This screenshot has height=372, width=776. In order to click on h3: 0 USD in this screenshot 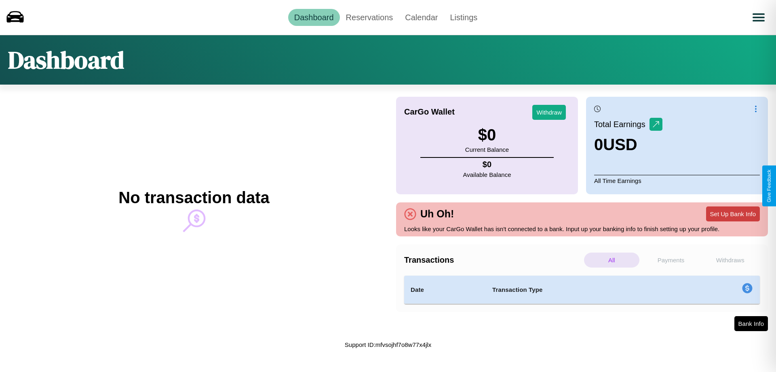, I will do `click(628, 144)`.